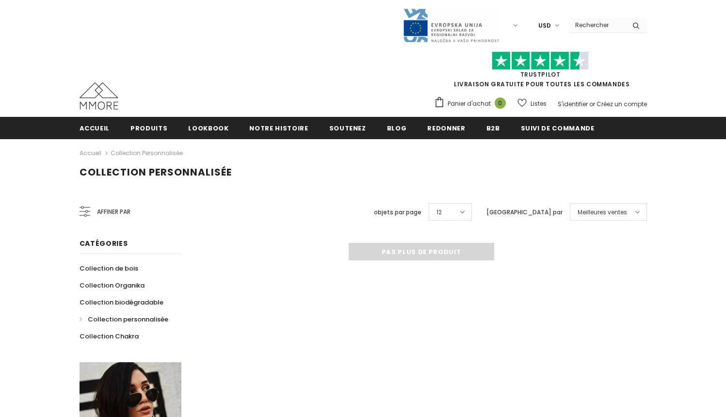 Image resolution: width=726 pixels, height=417 pixels. What do you see at coordinates (602, 212) in the screenshot?
I see `span: Meilleures ventes` at bounding box center [602, 212].